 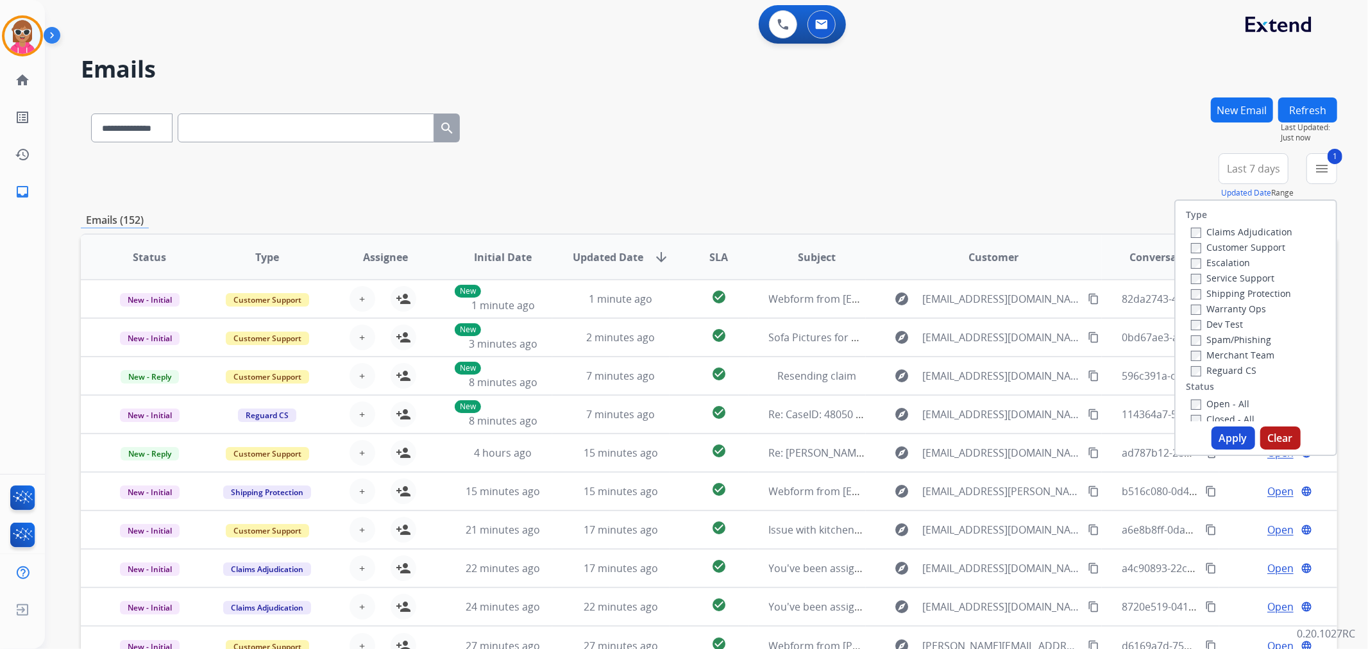 What do you see at coordinates (1217, 414) in the screenshot?
I see `span: 114364a7-5f39-4c85-a9a0-9dbf3fac49d7` at bounding box center [1217, 414].